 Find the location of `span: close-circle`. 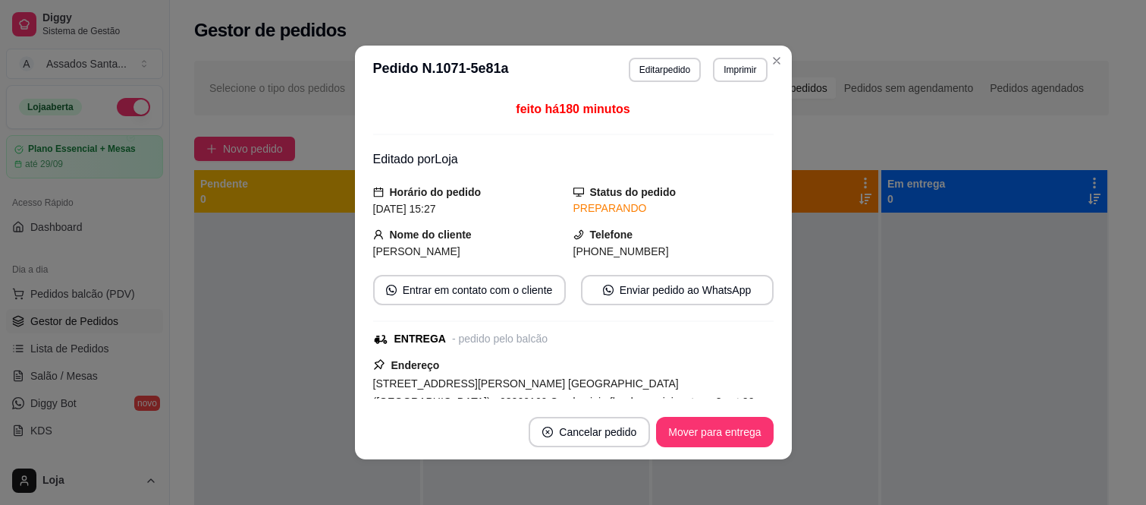

span: close-circle is located at coordinates (548, 432).